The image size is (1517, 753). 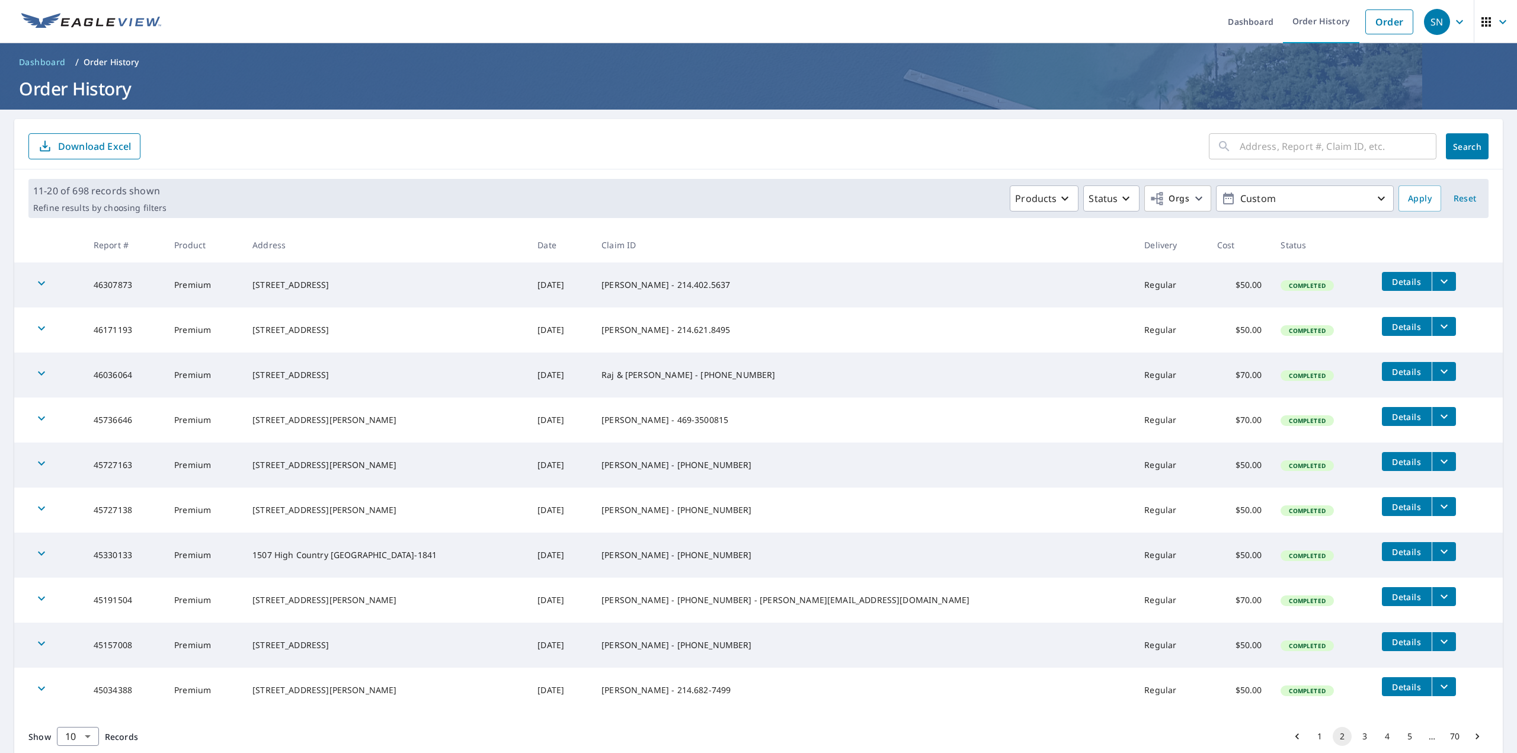 I want to click on span: Search, so click(x=1468, y=146).